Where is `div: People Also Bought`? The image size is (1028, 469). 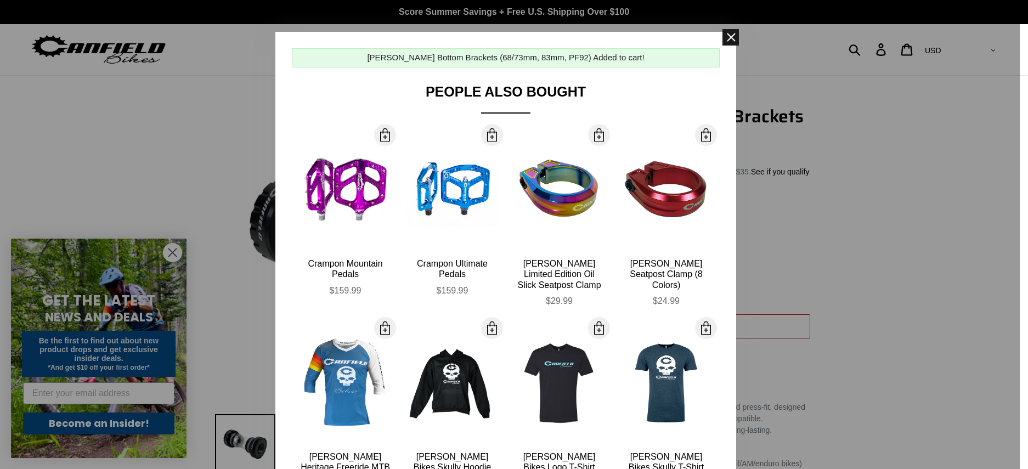
div: People Also Bought is located at coordinates (506, 99).